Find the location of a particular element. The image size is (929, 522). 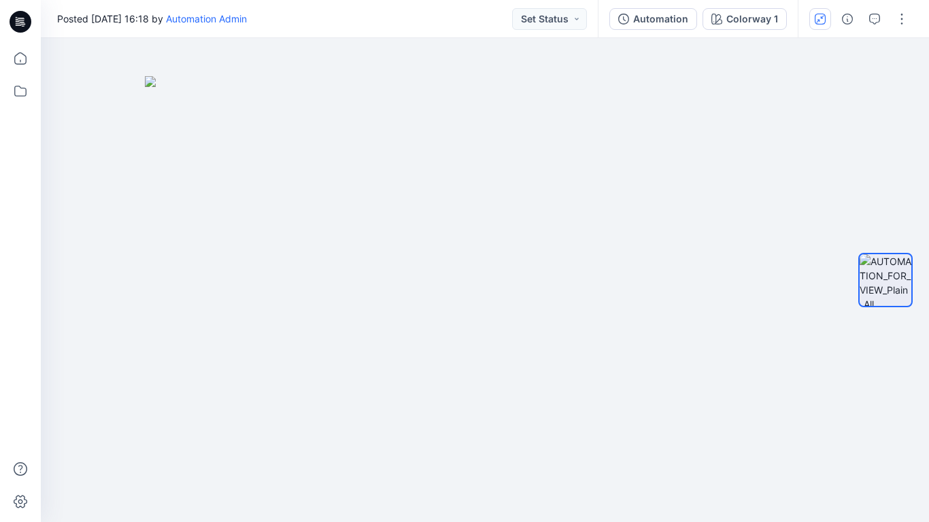

div: Automation is located at coordinates (660, 19).